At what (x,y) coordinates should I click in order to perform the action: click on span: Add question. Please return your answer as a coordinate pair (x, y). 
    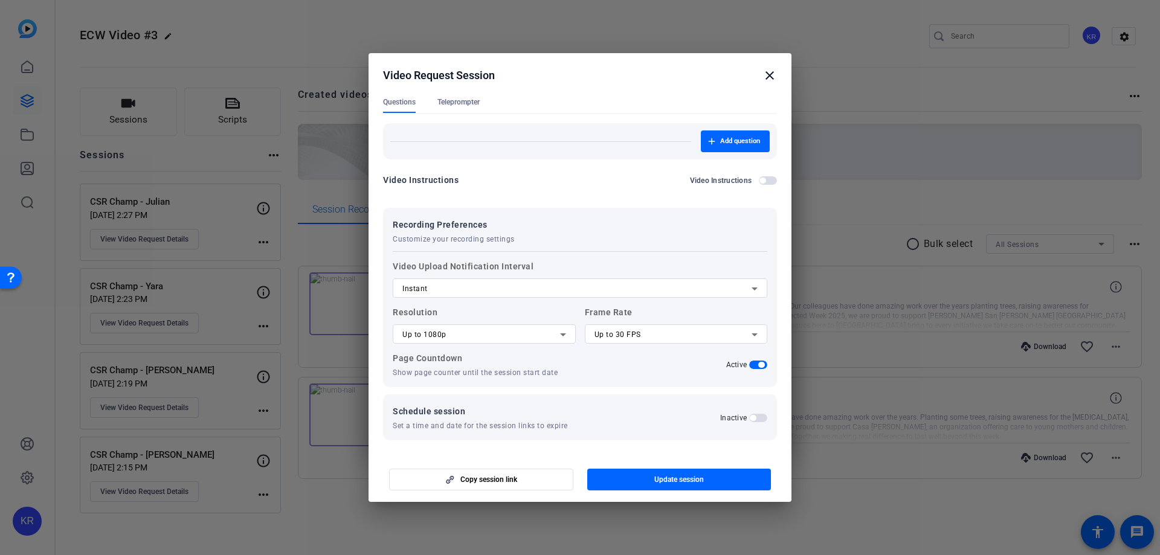
    Looking at the image, I should click on (740, 141).